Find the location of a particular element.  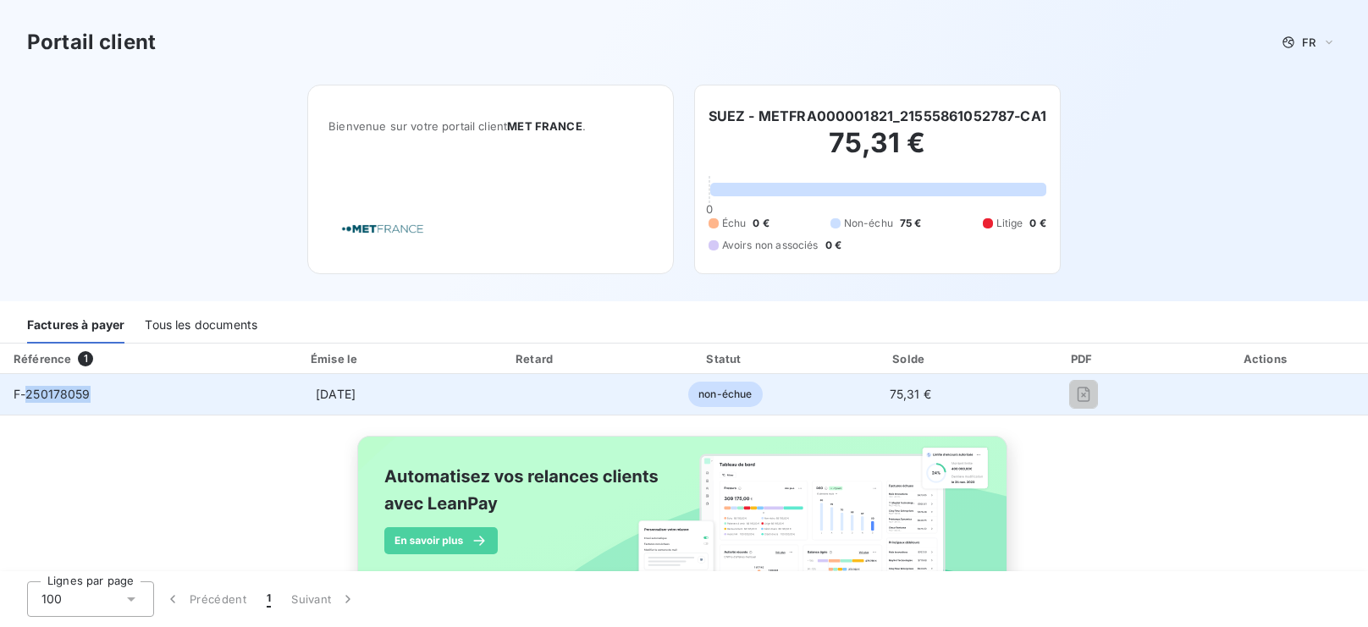

div: Statut is located at coordinates (725, 359).